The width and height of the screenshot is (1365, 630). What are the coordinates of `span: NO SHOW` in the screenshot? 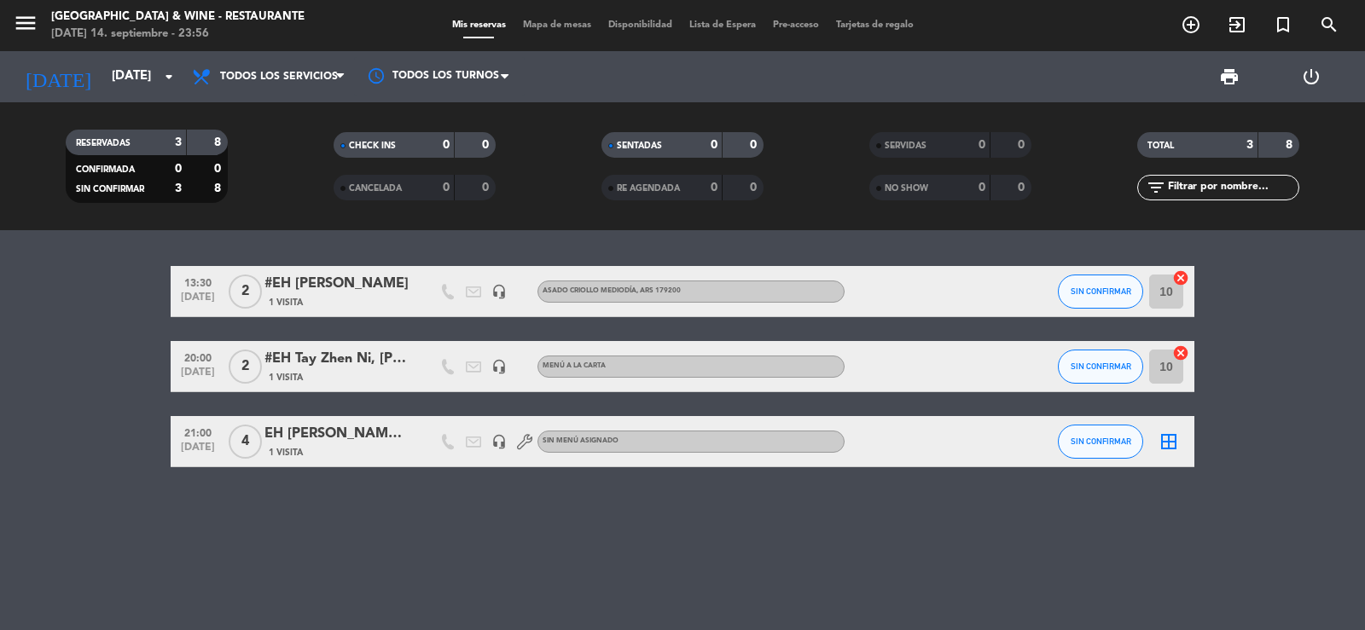 It's located at (906, 189).